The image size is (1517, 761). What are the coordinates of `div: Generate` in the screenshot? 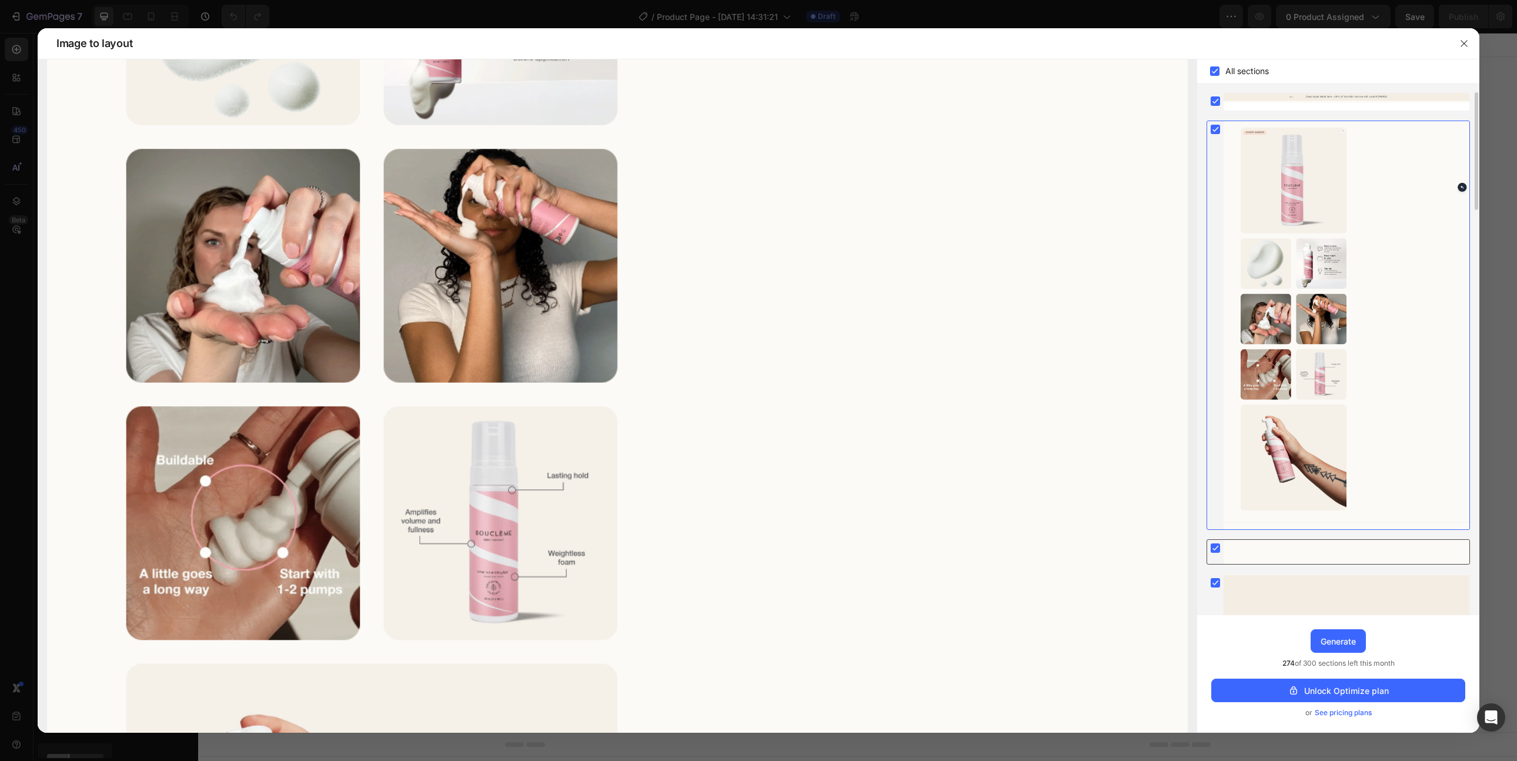 It's located at (1339, 641).